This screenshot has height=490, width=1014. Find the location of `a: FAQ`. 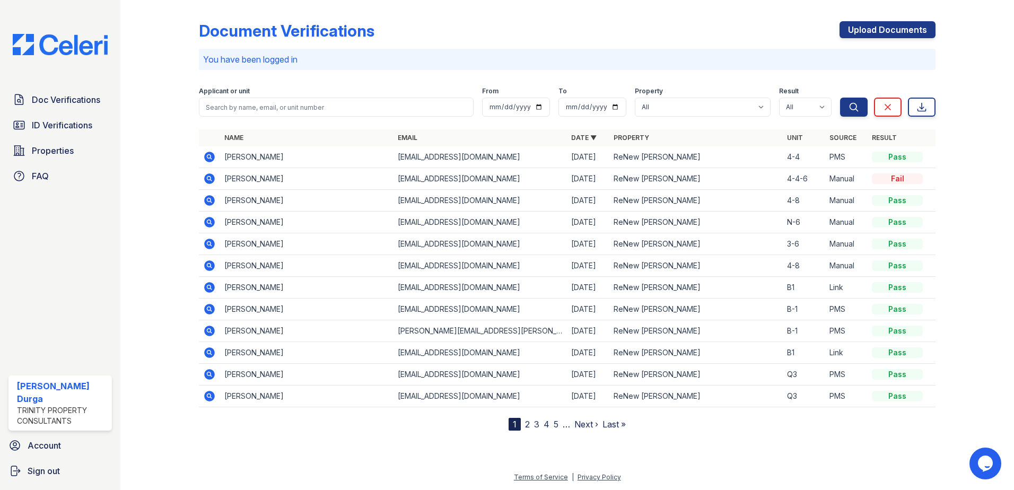

a: FAQ is located at coordinates (60, 176).